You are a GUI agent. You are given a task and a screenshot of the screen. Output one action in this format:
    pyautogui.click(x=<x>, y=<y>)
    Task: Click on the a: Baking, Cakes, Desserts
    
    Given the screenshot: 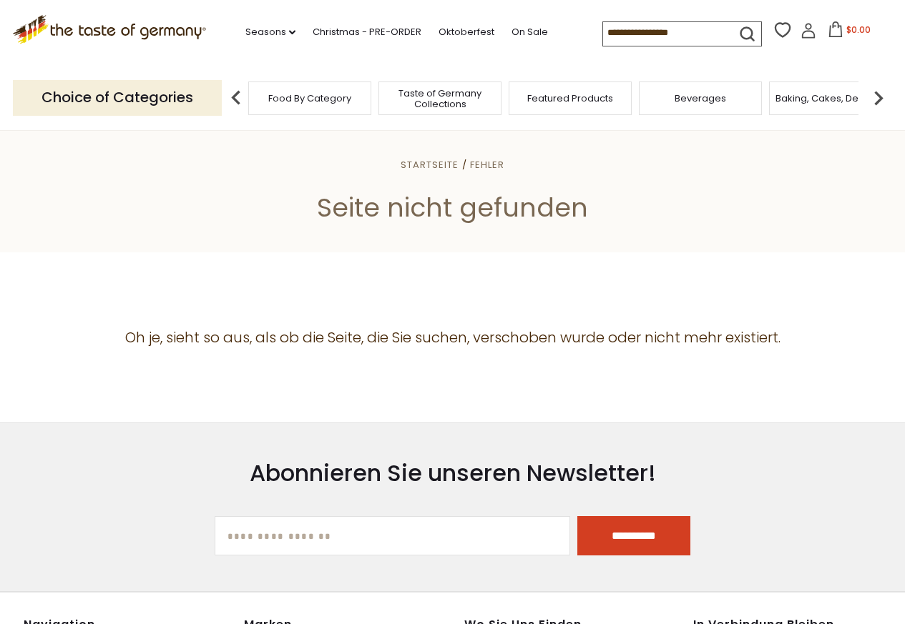 What is the action you would take?
    pyautogui.click(x=830, y=98)
    